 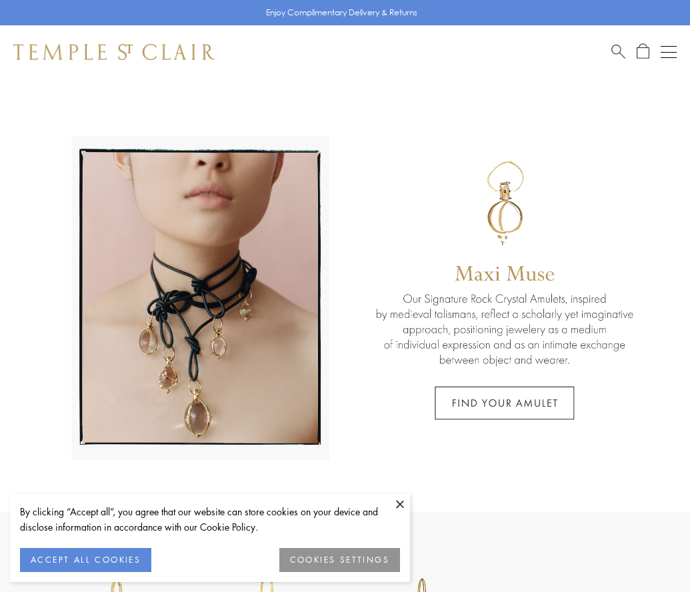 I want to click on button: ACCEPT ALL COOKIES, so click(x=85, y=560).